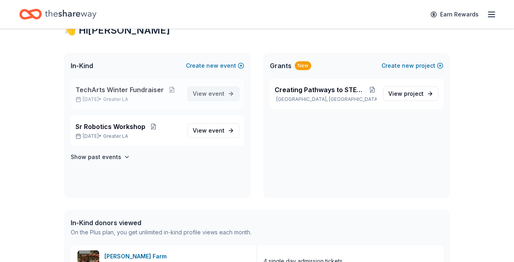 This screenshot has height=262, width=514. What do you see at coordinates (454, 14) in the screenshot?
I see `a: Earn Rewards` at bounding box center [454, 14].